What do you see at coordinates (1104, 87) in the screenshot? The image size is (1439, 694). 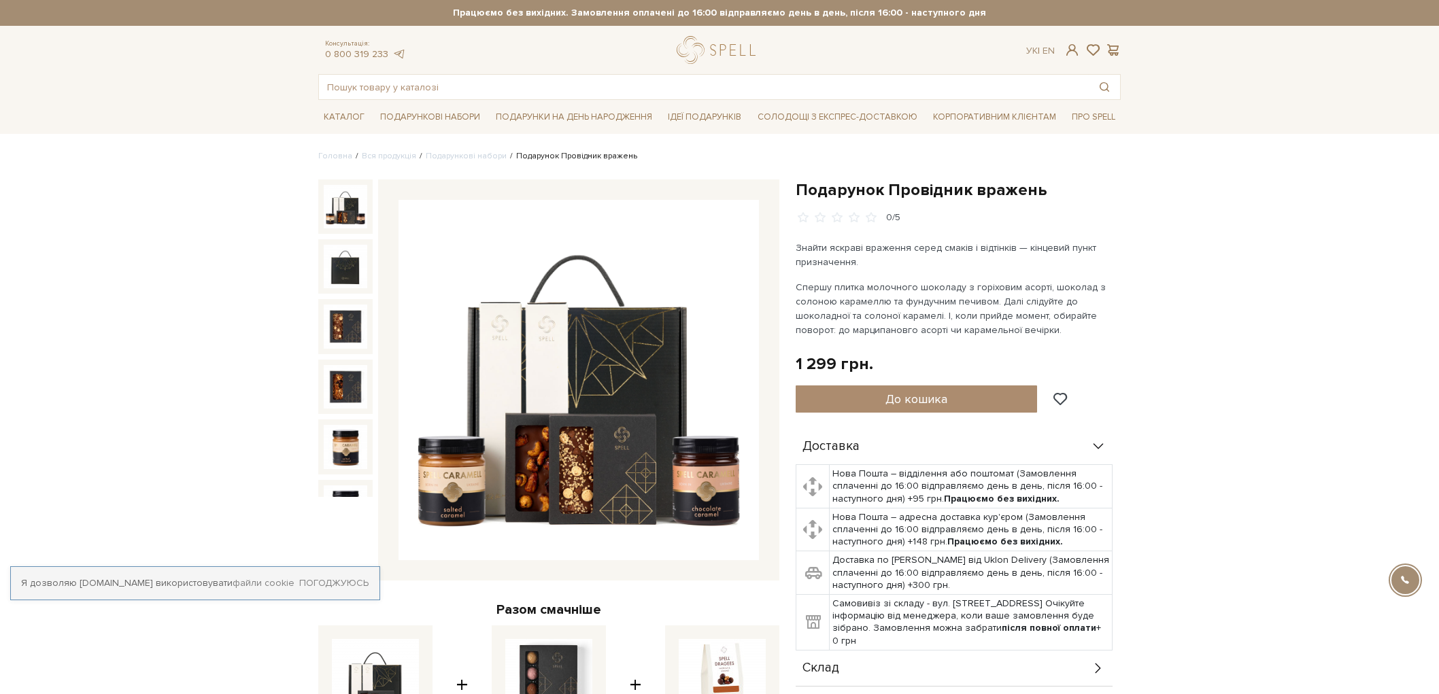 I see `button: Пошук товару у каталозі` at bounding box center [1104, 87].